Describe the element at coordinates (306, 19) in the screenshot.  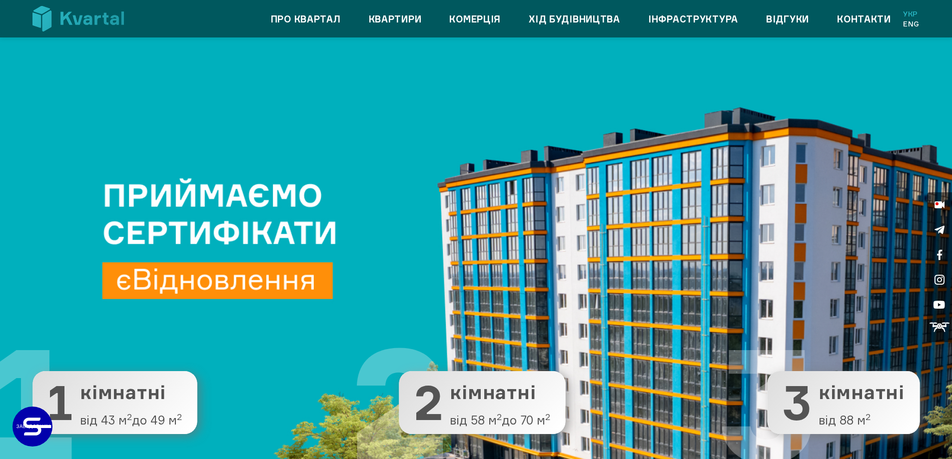
I see `a: Про квартал` at that location.